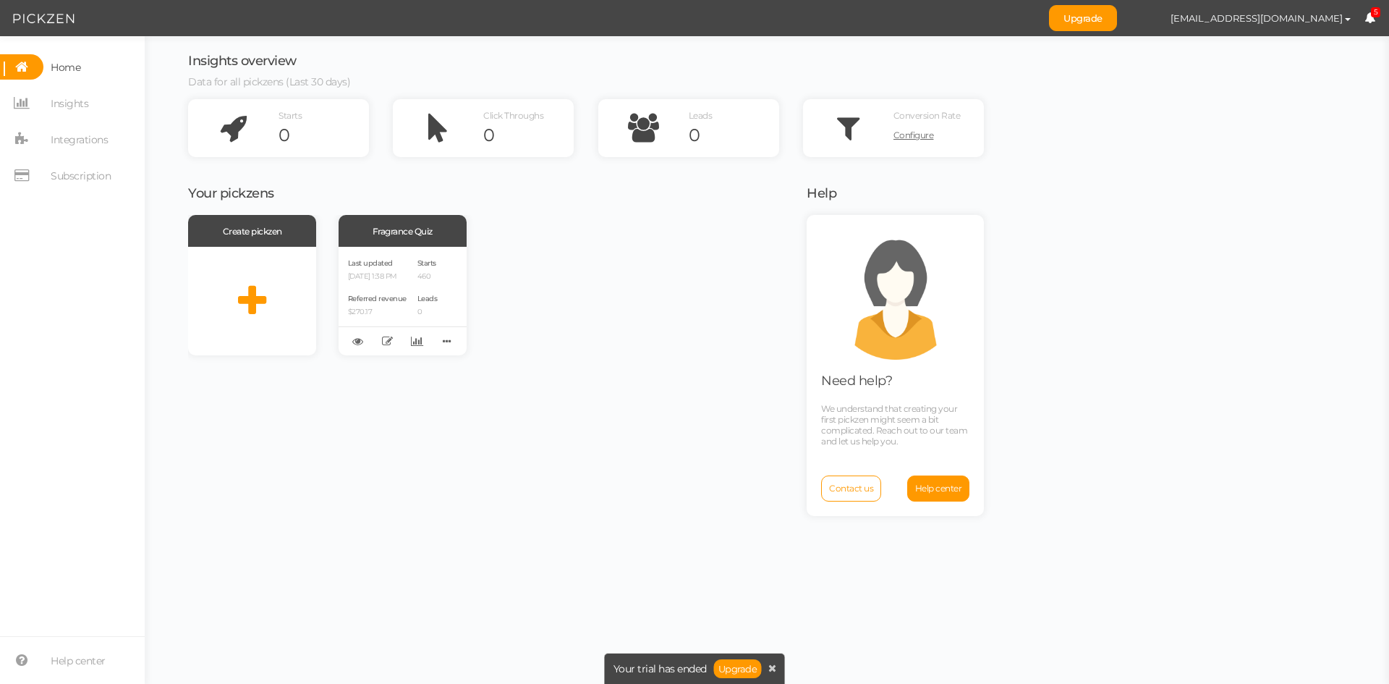 The height and width of the screenshot is (684, 1389). I want to click on span: Data for all pickzens (Last 30 days), so click(269, 82).